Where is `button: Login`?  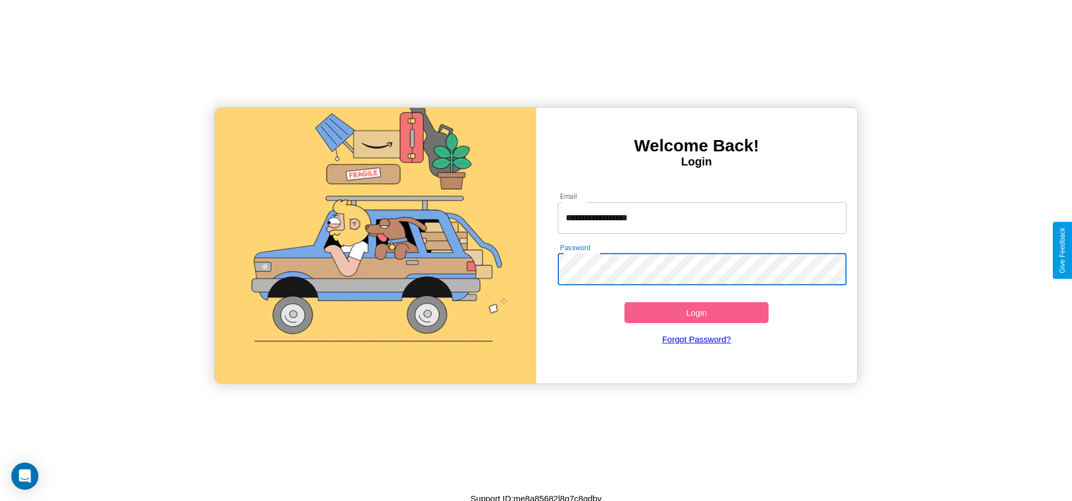 button: Login is located at coordinates (697, 313).